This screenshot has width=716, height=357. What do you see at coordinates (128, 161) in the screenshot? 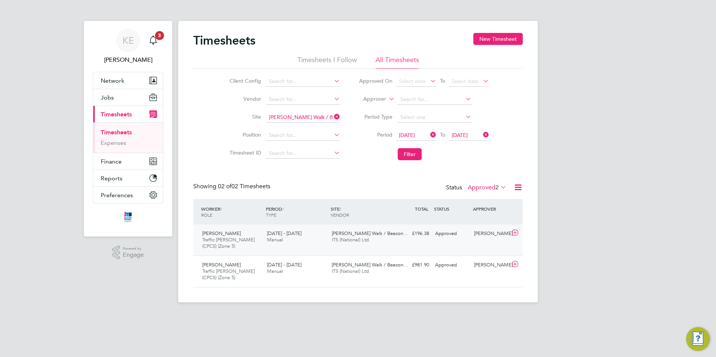
I see `button: Finance` at bounding box center [128, 161].